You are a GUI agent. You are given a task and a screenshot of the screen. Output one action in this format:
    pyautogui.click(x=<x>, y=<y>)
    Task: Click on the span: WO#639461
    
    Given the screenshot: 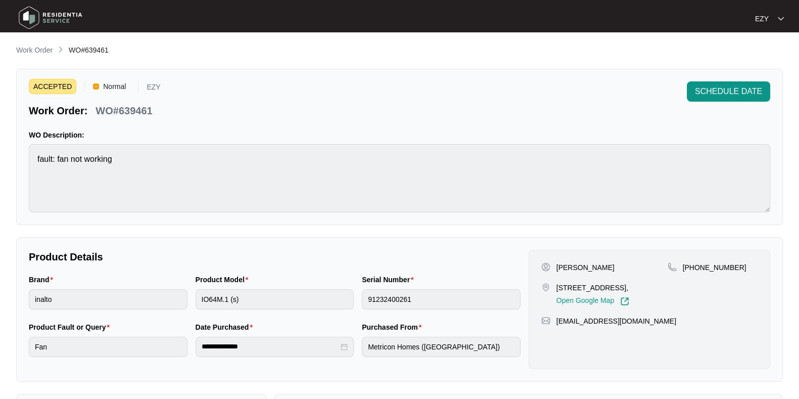 What is the action you would take?
    pyautogui.click(x=88, y=50)
    